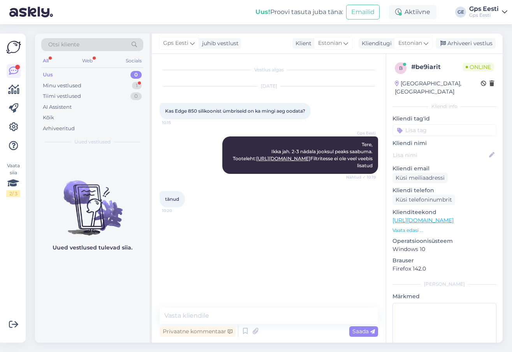 The height and width of the screenshot is (352, 512). I want to click on div: Proovi tasuta juba täna:, so click(299, 12).